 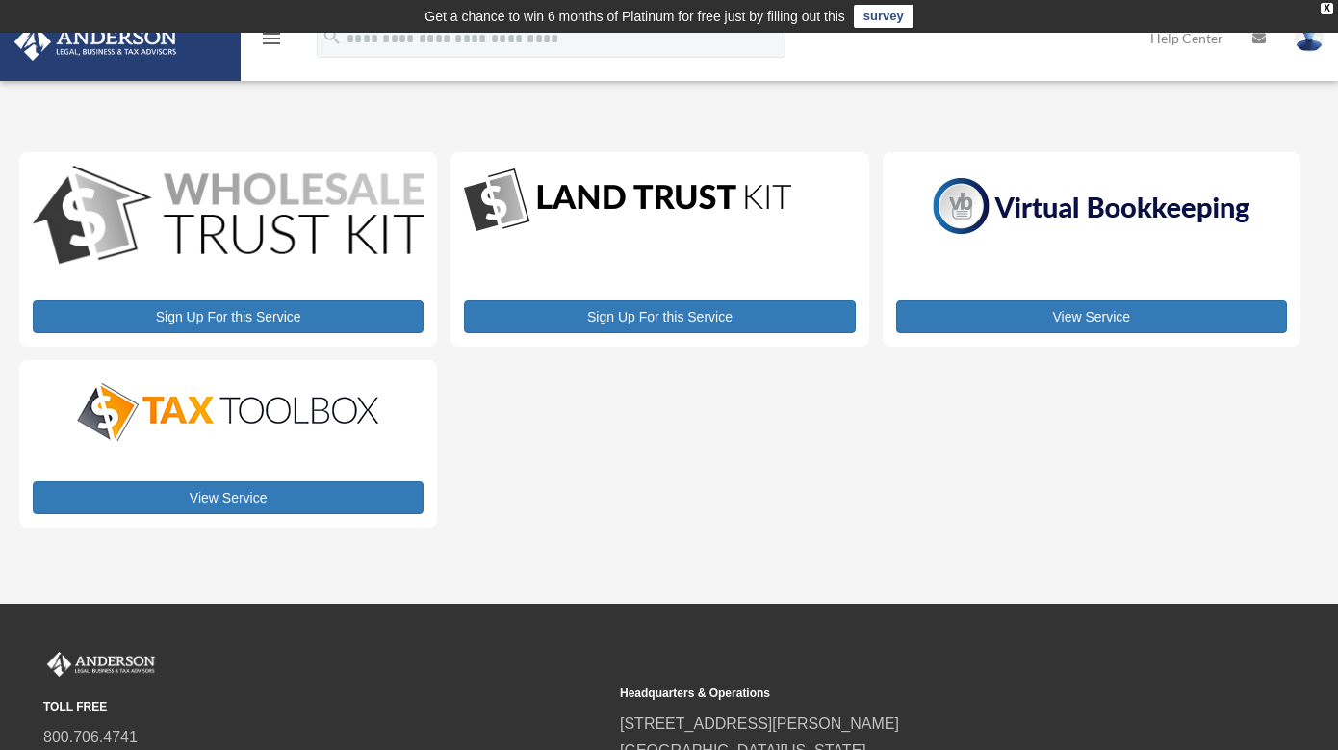 I want to click on small: Headquarters & Operations, so click(x=901, y=693).